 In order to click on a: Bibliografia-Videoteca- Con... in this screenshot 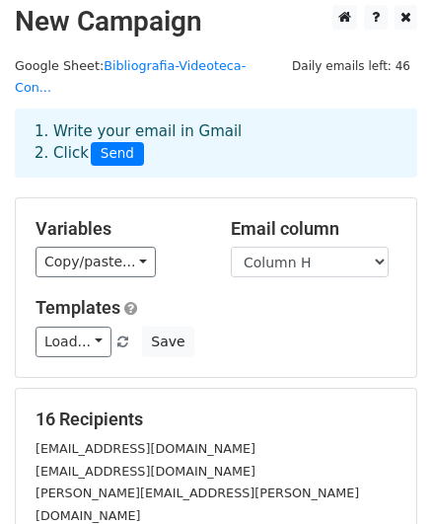, I will do `click(130, 77)`.